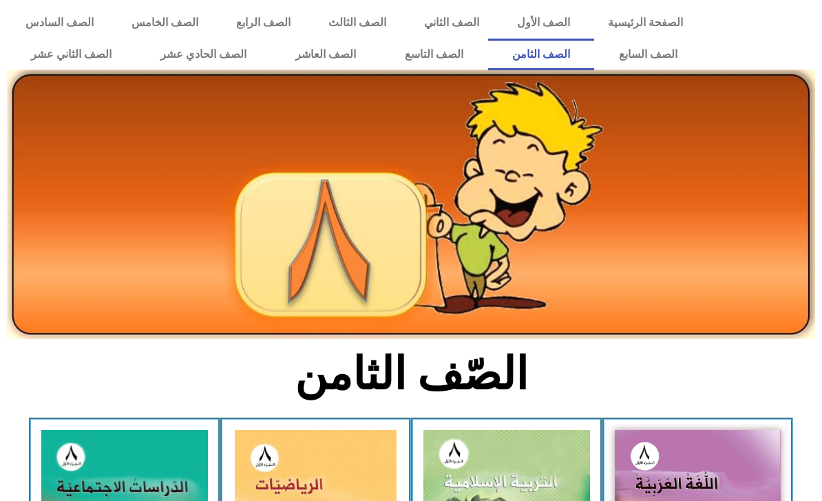  I want to click on a: الصف الحادي عشر, so click(204, 54).